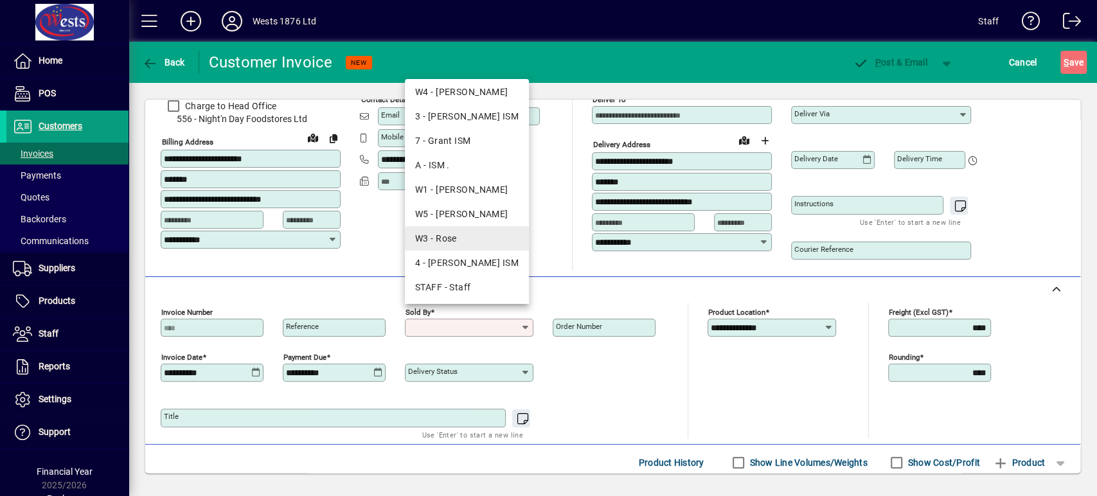  Describe the element at coordinates (47, 93) in the screenshot. I see `span: POS` at that location.